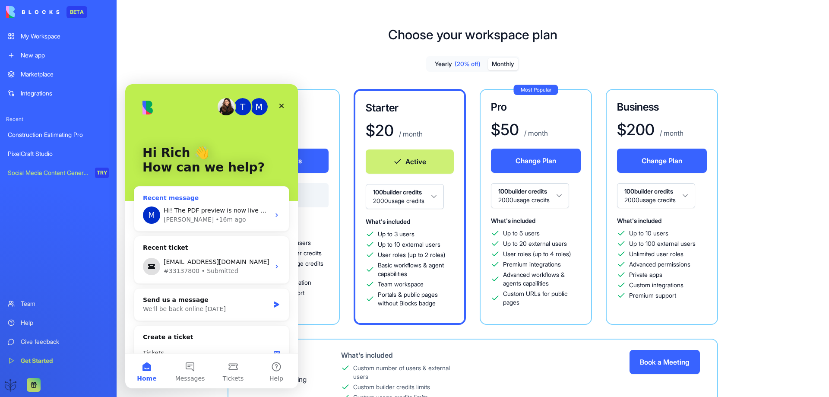 The width and height of the screenshot is (829, 397). I want to click on div: What's included, so click(401, 355).